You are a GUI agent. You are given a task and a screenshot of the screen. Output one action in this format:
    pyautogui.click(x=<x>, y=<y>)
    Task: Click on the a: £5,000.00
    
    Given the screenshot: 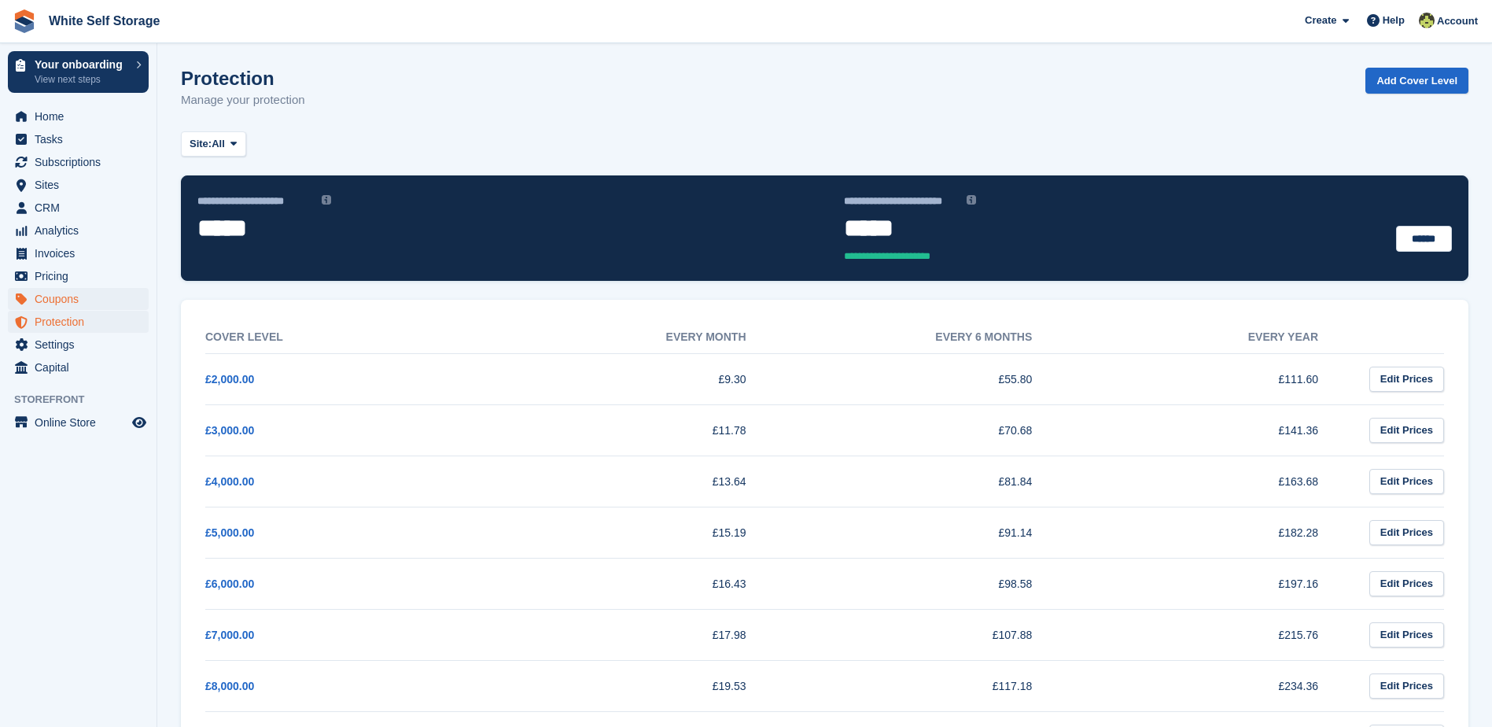 What is the action you would take?
    pyautogui.click(x=230, y=532)
    